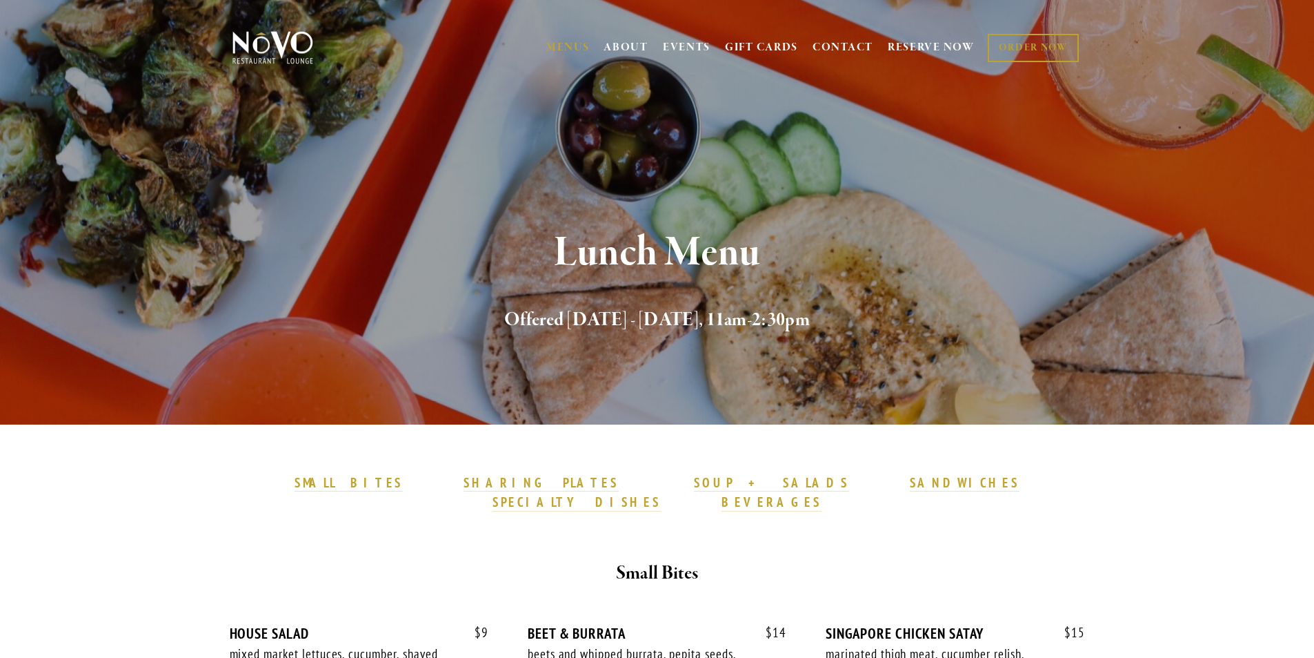 Image resolution: width=1314 pixels, height=658 pixels. What do you see at coordinates (626, 48) in the screenshot?
I see `a: ABOUT` at bounding box center [626, 48].